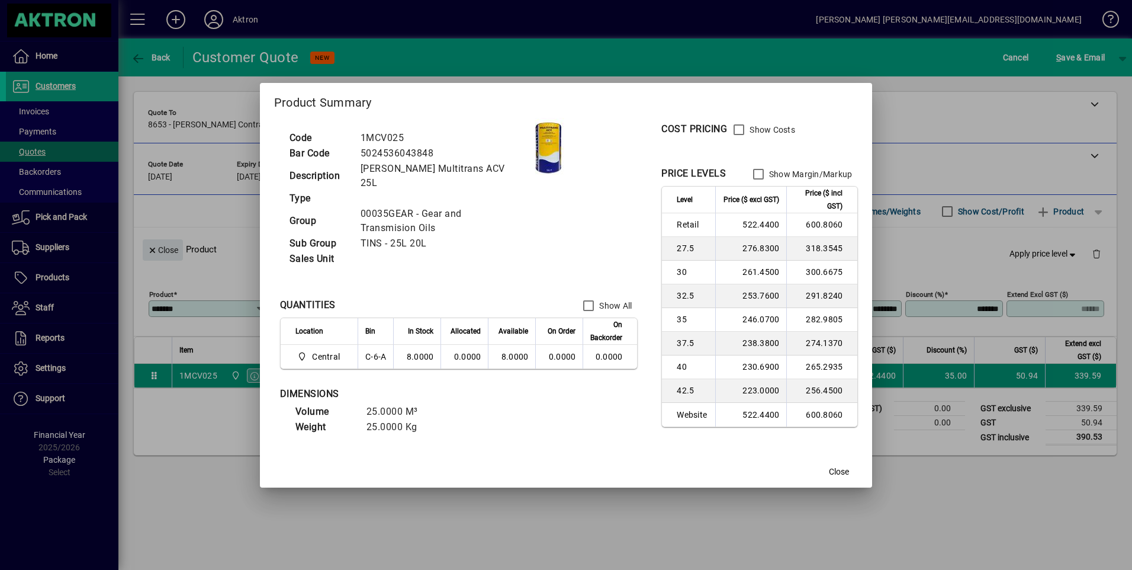  Describe the element at coordinates (376, 357) in the screenshot. I see `td: C-6-A` at that location.